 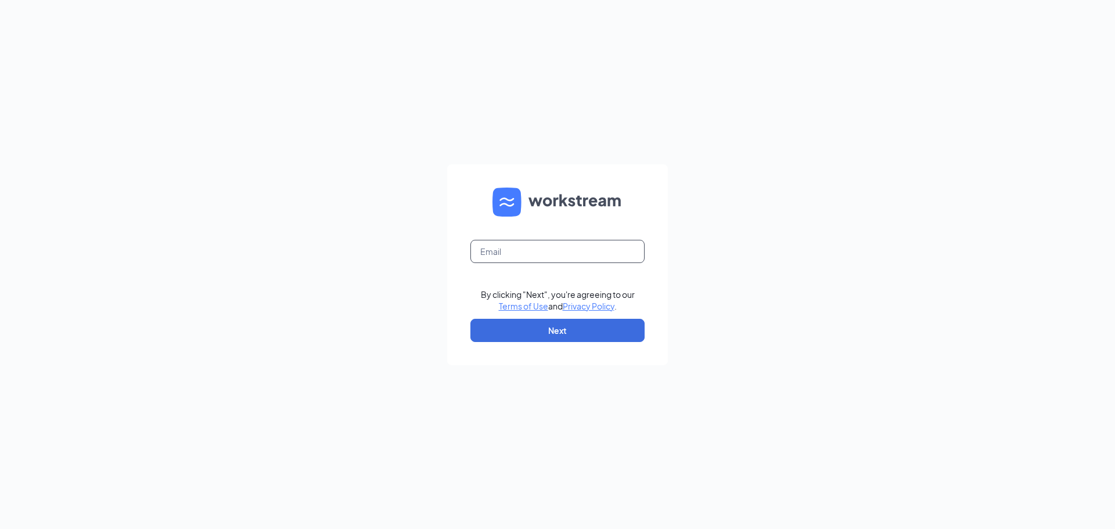 I want to click on input: Email, so click(x=557, y=251).